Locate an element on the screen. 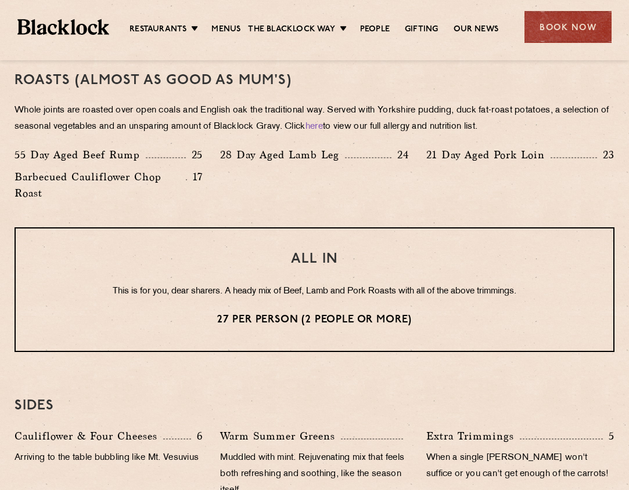 This screenshot has height=490, width=629. h3: ALL IN is located at coordinates (314, 259).